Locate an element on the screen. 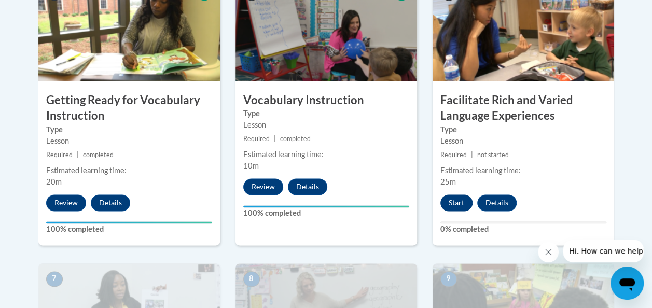  span: not started is located at coordinates (493, 155).